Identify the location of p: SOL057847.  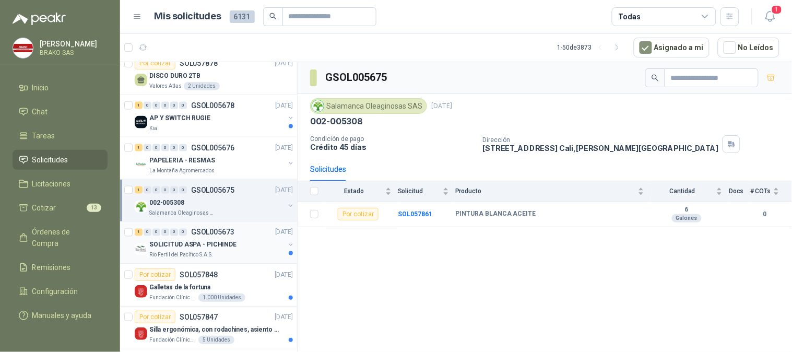
(198, 317).